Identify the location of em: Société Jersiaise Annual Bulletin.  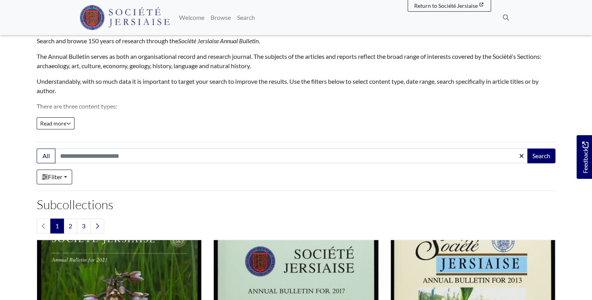
(218, 41).